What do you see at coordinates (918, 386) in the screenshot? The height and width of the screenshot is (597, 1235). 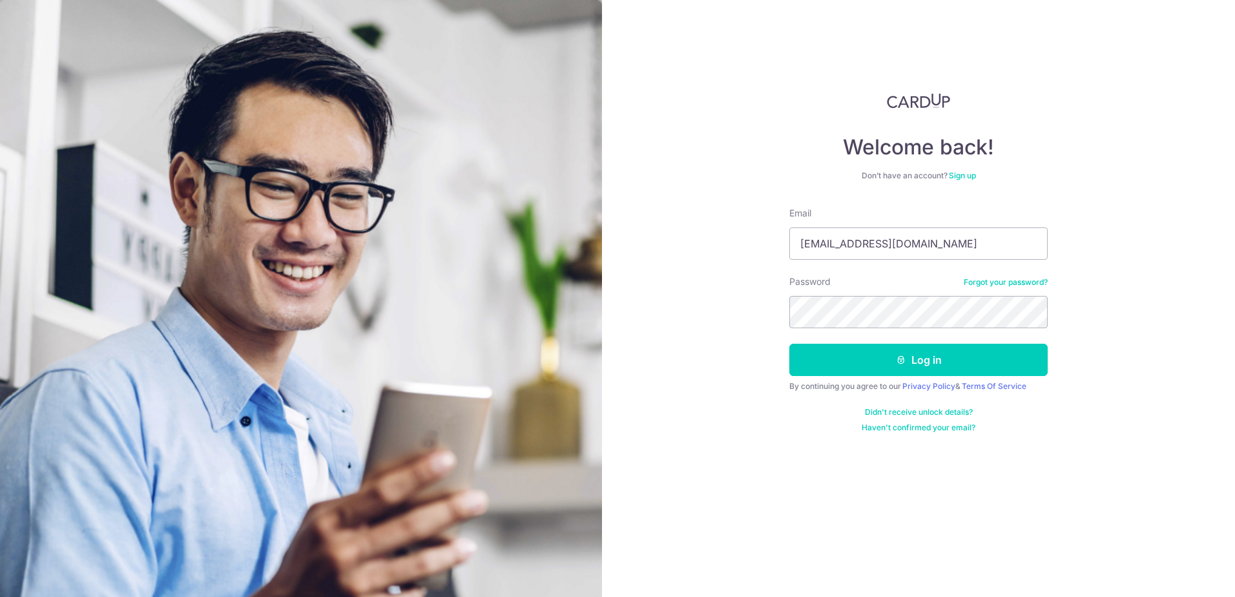 I see `div: By continuing you agree to our &` at bounding box center [918, 386].